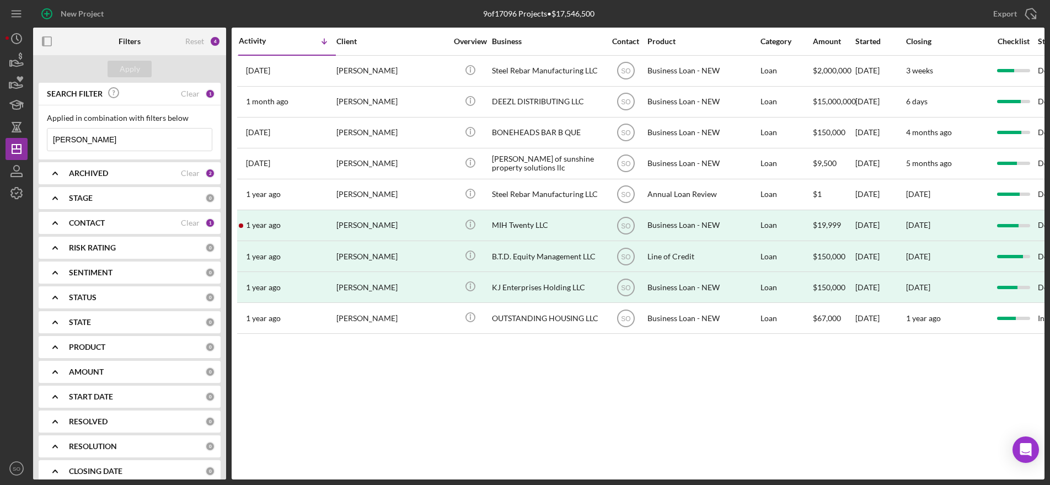  I want to click on div: Business, so click(547, 41).